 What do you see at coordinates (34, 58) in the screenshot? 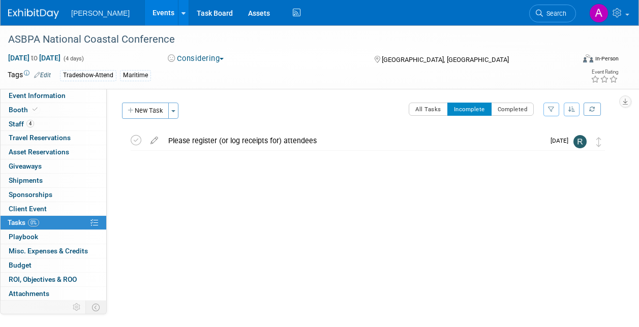
I see `span: to` at bounding box center [34, 58].